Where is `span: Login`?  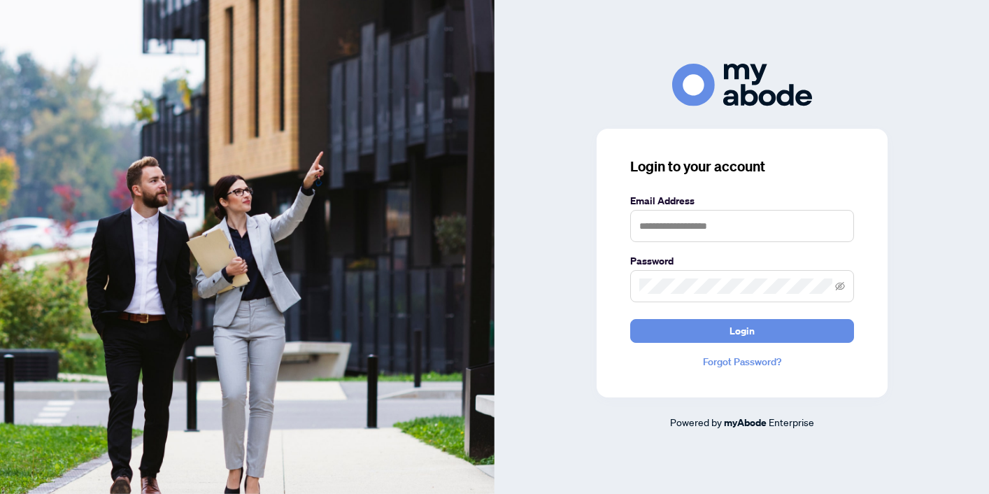 span: Login is located at coordinates (742, 331).